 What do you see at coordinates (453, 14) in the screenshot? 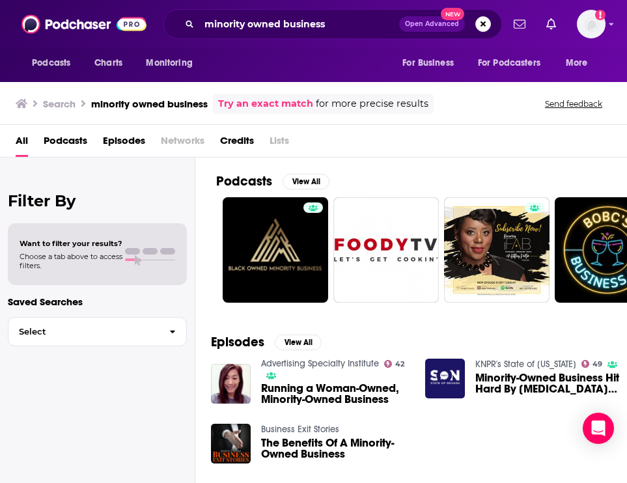
I see `span: New` at bounding box center [453, 14].